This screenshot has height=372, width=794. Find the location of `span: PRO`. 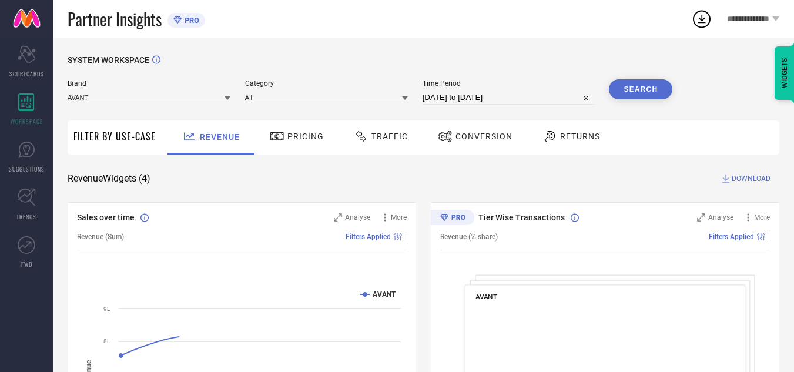

span: PRO is located at coordinates (190, 20).